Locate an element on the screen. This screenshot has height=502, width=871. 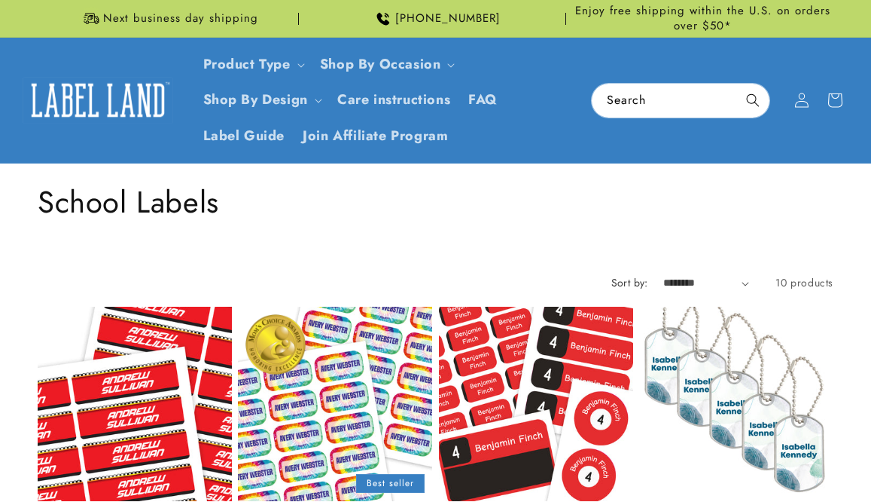
a: Care instructions is located at coordinates (394, 99).